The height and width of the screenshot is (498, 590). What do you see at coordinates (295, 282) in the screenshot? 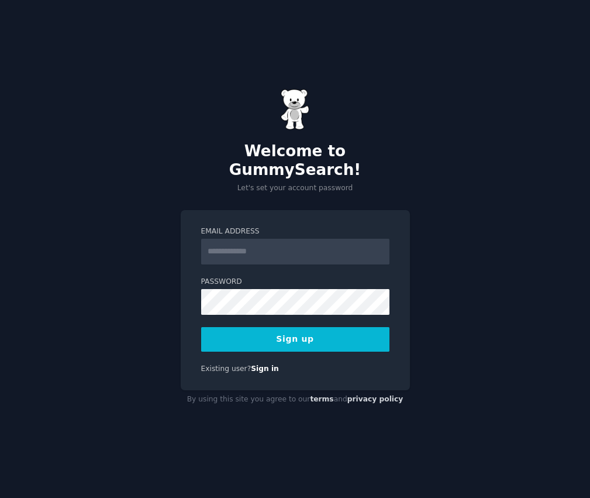
I see `label: Password` at bounding box center [295, 282].